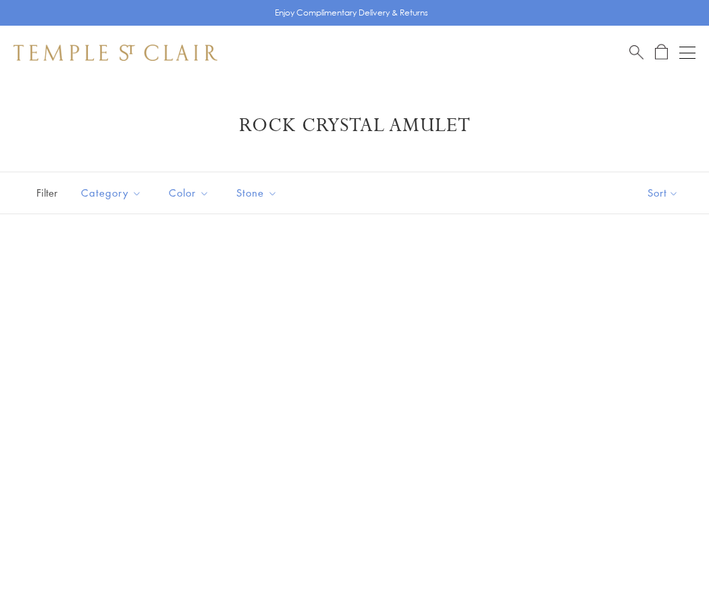 The height and width of the screenshot is (600, 709). What do you see at coordinates (688, 53) in the screenshot?
I see `button: Open navigation` at bounding box center [688, 53].